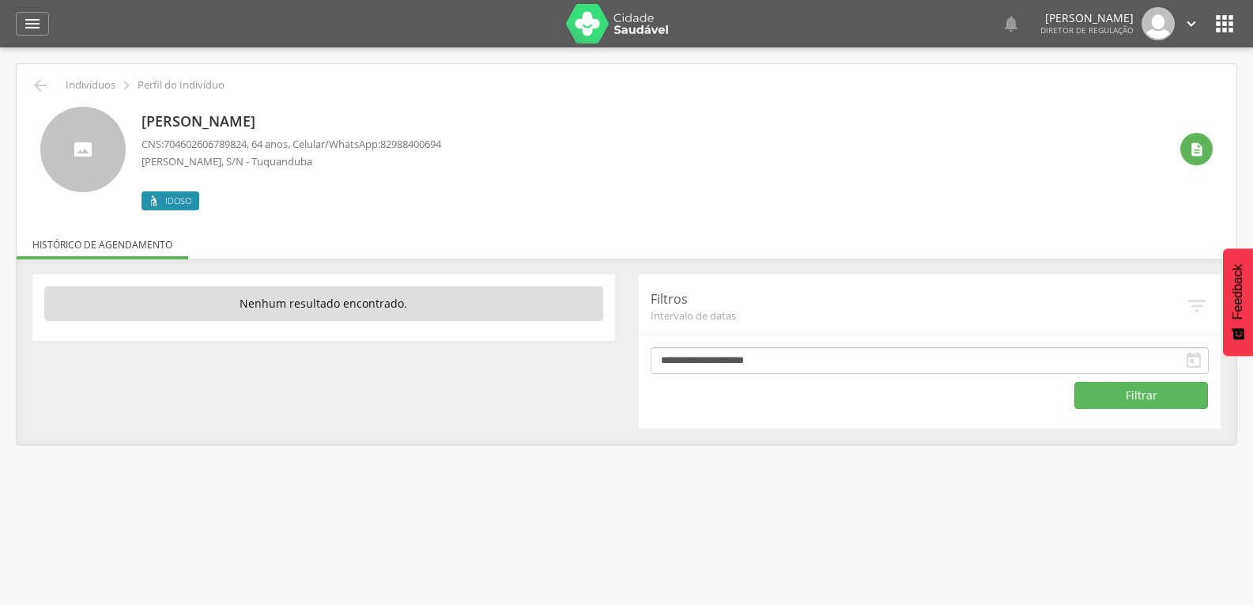 Image resolution: width=1253 pixels, height=605 pixels. I want to click on span: Intervalo de datas, so click(918, 315).